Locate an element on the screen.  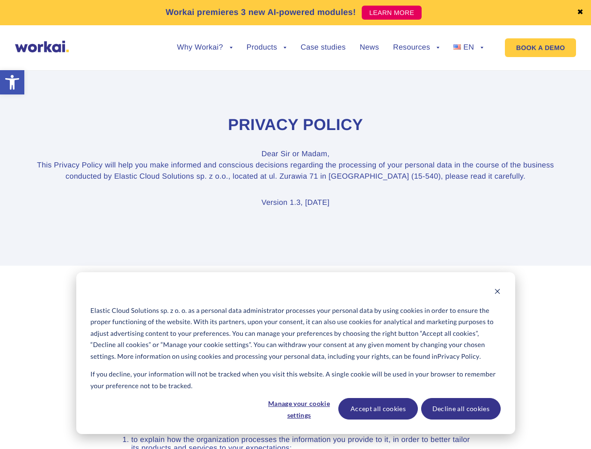
a: BOOK A DEMO is located at coordinates (540, 48).